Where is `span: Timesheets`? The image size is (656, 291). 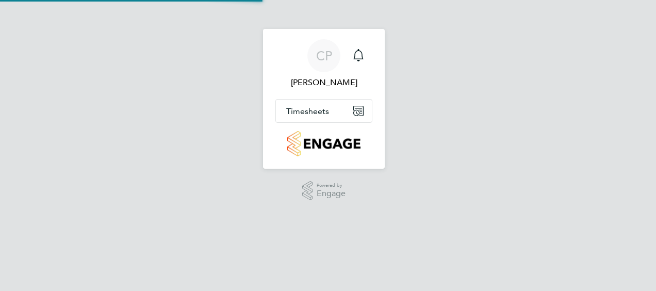 span: Timesheets is located at coordinates (307, 111).